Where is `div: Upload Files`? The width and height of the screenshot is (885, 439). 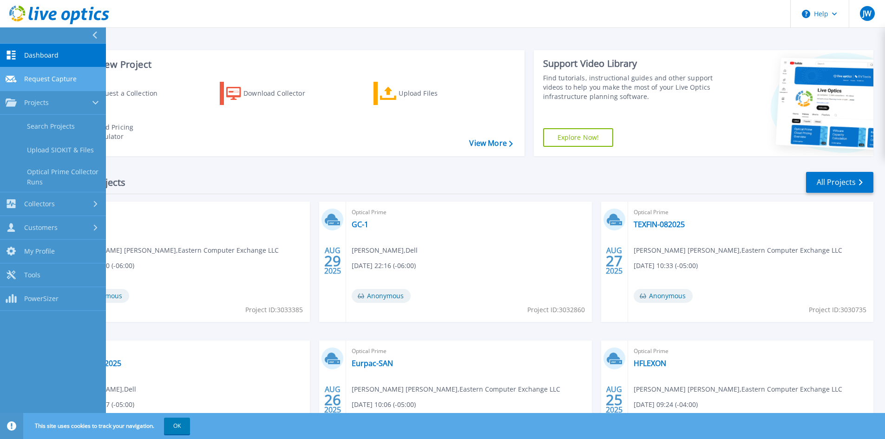 div: Upload Files is located at coordinates (436, 93).